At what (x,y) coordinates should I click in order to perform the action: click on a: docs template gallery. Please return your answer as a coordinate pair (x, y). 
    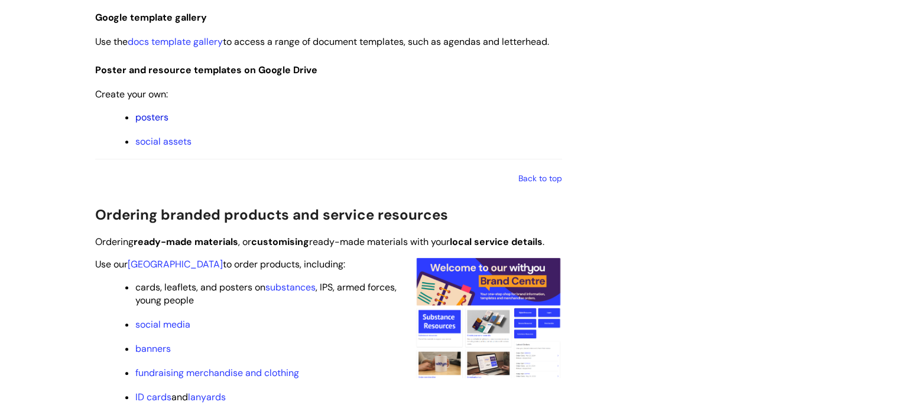
    Looking at the image, I should click on (175, 41).